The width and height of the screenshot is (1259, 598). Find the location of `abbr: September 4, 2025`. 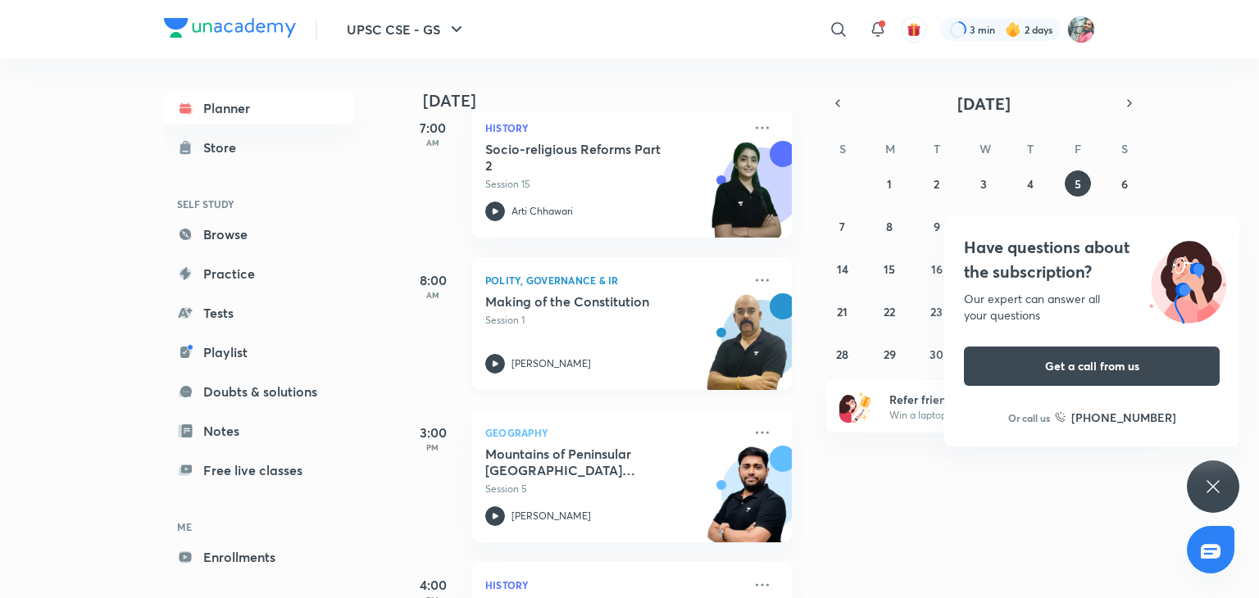

abbr: September 4, 2025 is located at coordinates (1030, 184).